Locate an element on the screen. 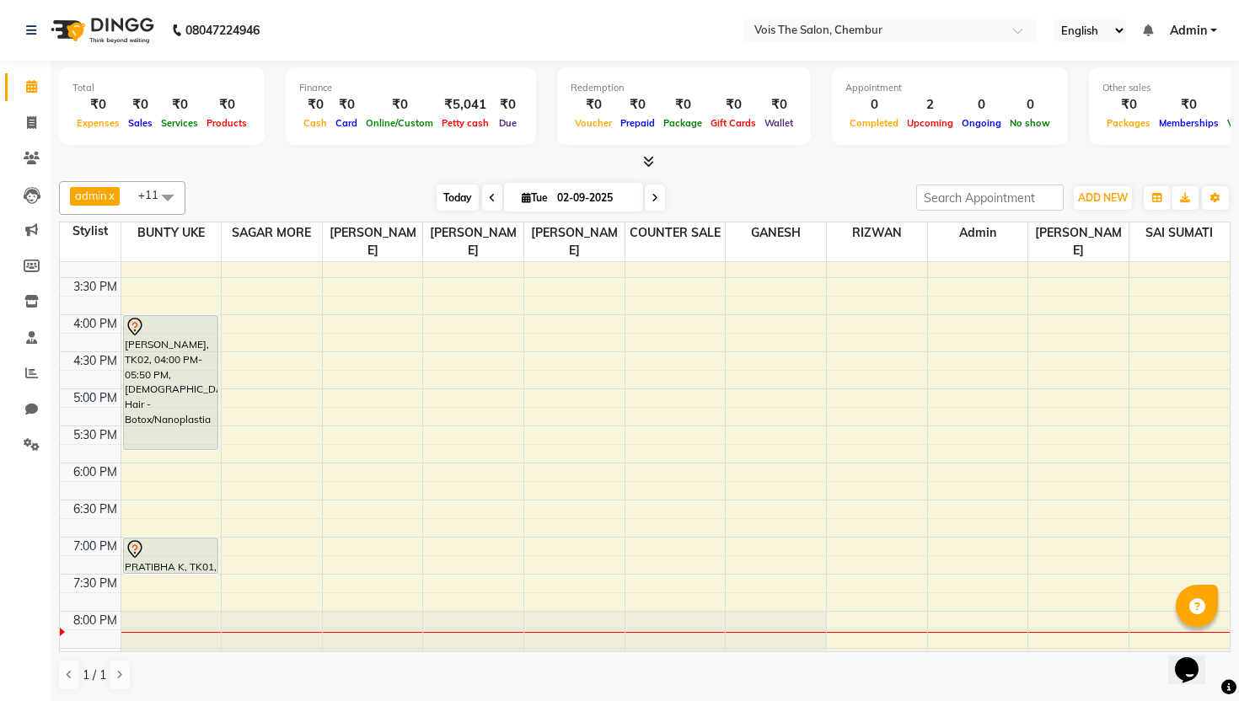 The height and width of the screenshot is (701, 1239). div: ₹5,041 is located at coordinates (465, 105).